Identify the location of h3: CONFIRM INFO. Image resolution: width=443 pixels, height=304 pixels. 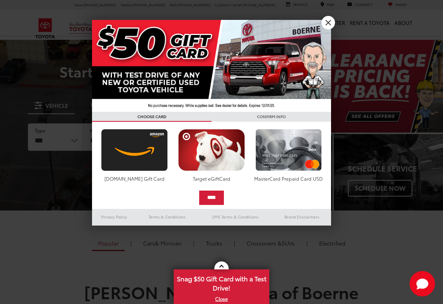
(271, 117).